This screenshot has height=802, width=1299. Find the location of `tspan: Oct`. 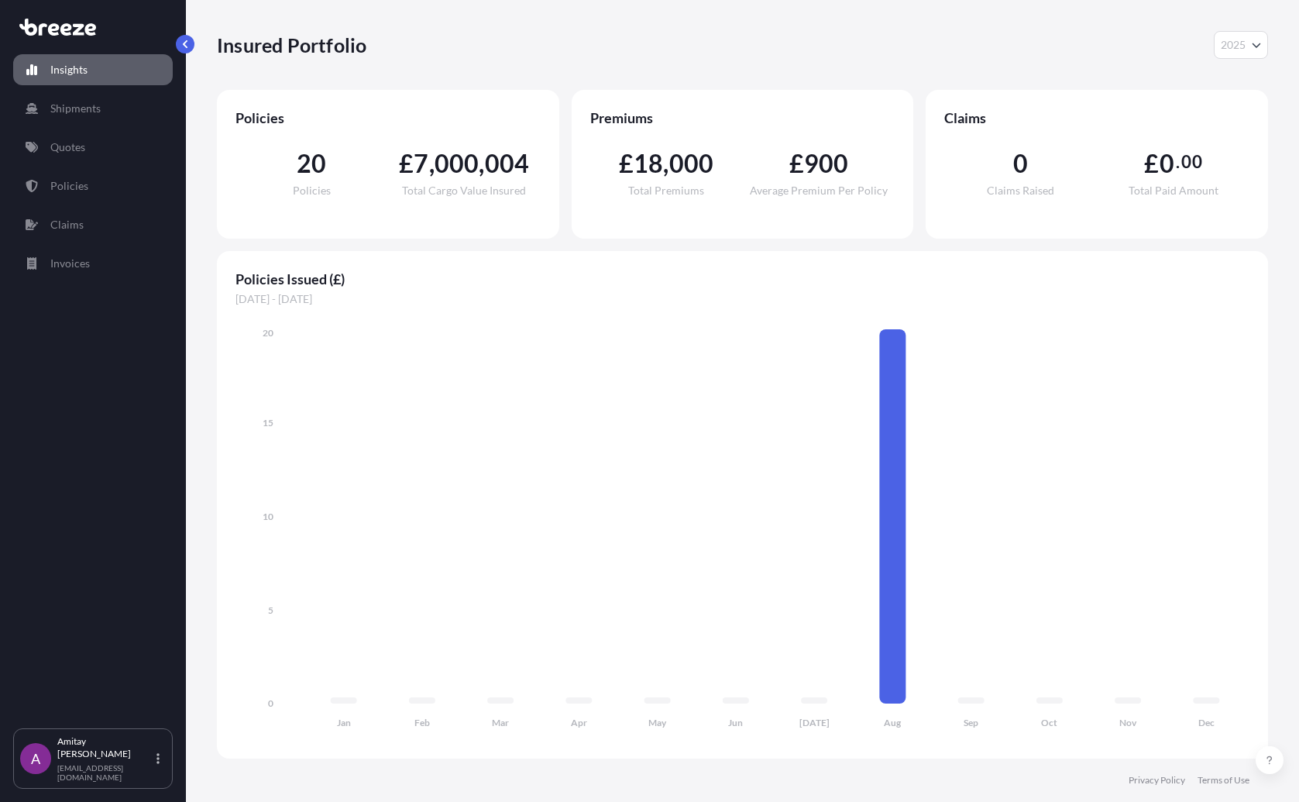

tspan: Oct is located at coordinates (1049, 722).